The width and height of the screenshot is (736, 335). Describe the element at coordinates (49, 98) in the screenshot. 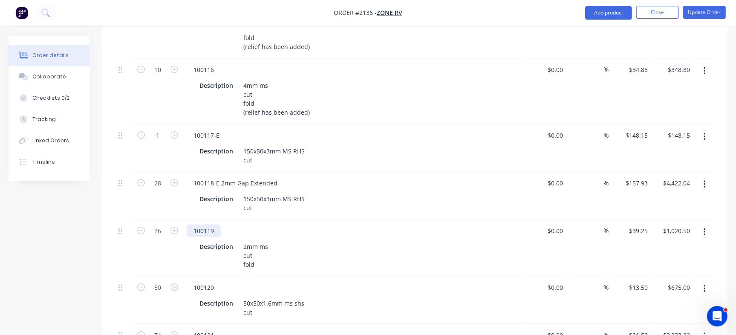

I see `button: Checklists 0/2` at that location.